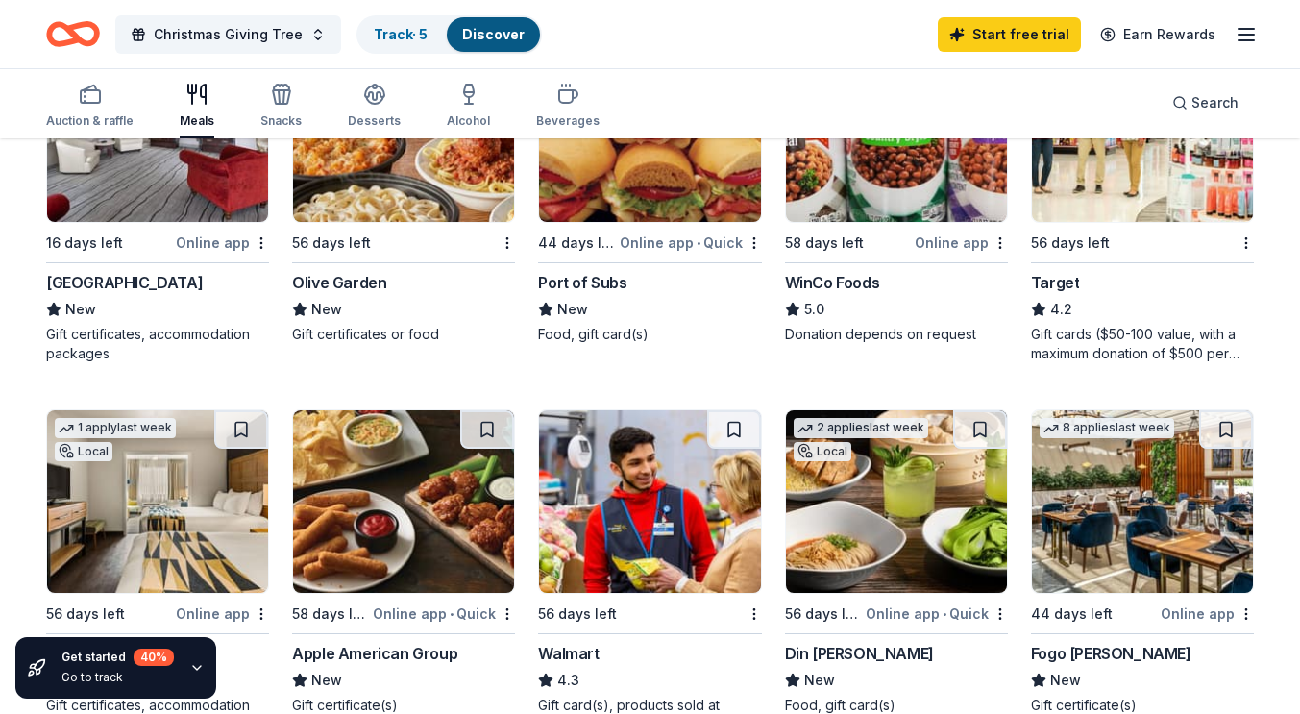 The width and height of the screenshot is (1300, 714). Describe the element at coordinates (468, 107) in the screenshot. I see `button: Alcohol` at that location.